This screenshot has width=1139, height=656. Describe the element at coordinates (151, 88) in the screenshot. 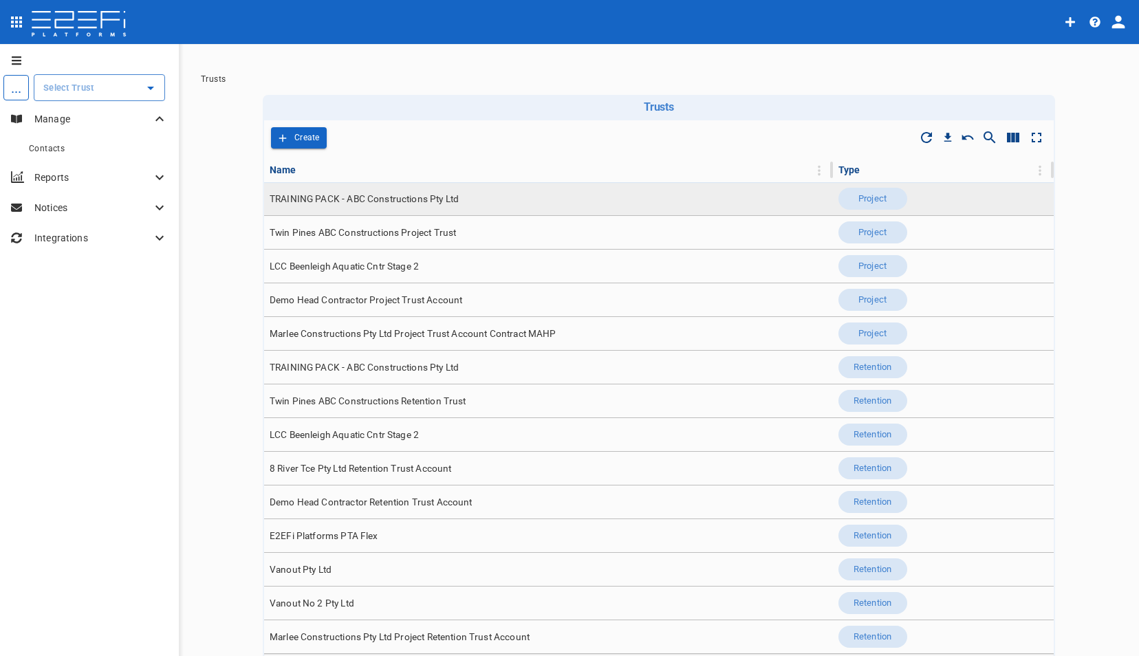

I see `button: Open` at that location.